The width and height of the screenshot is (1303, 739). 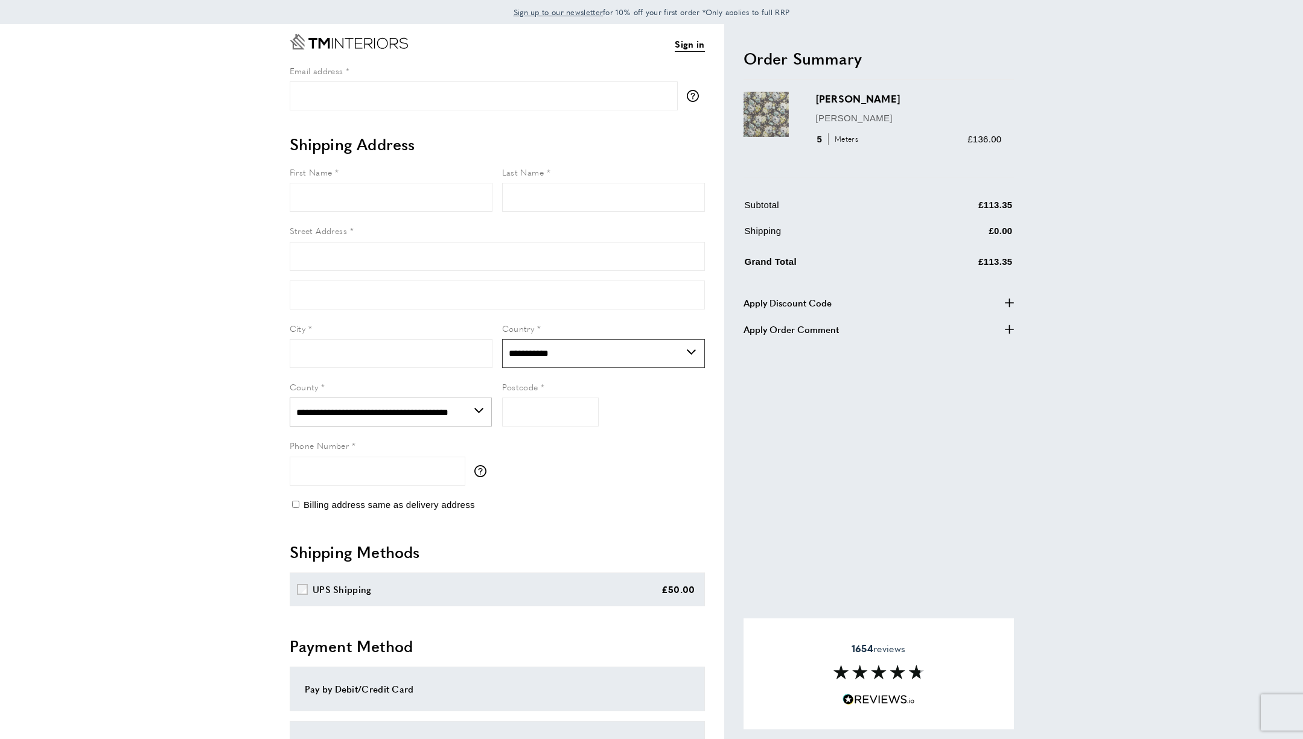 What do you see at coordinates (839, 139) in the screenshot?
I see `div: 5` at bounding box center [839, 139].